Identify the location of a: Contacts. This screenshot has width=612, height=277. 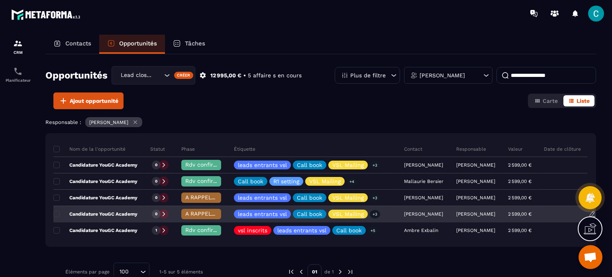
(72, 44).